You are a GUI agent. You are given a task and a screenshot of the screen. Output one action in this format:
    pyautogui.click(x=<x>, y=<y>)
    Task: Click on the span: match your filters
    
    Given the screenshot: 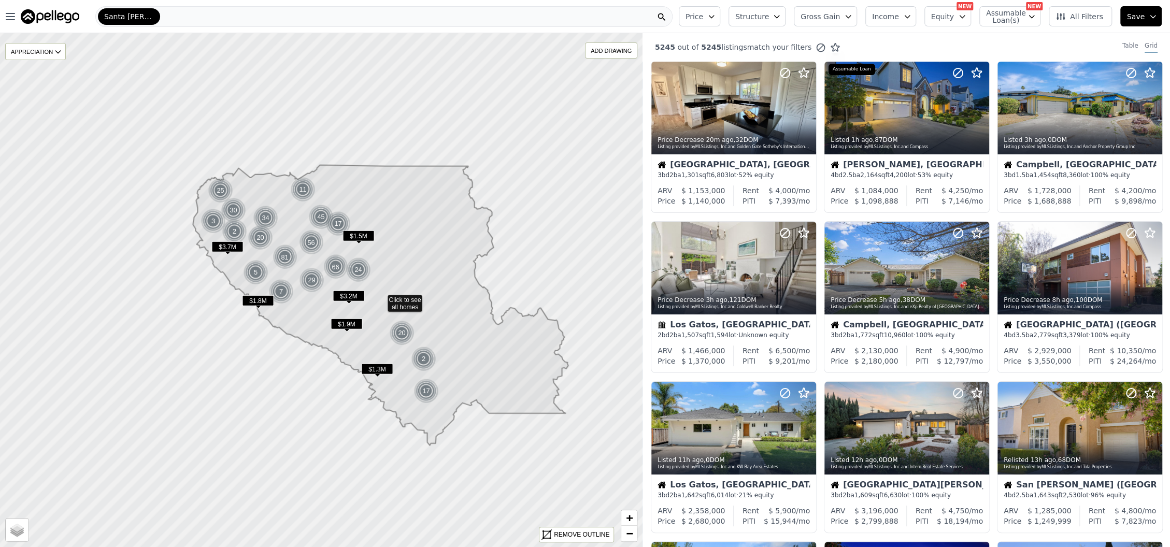 What is the action you would take?
    pyautogui.click(x=779, y=47)
    